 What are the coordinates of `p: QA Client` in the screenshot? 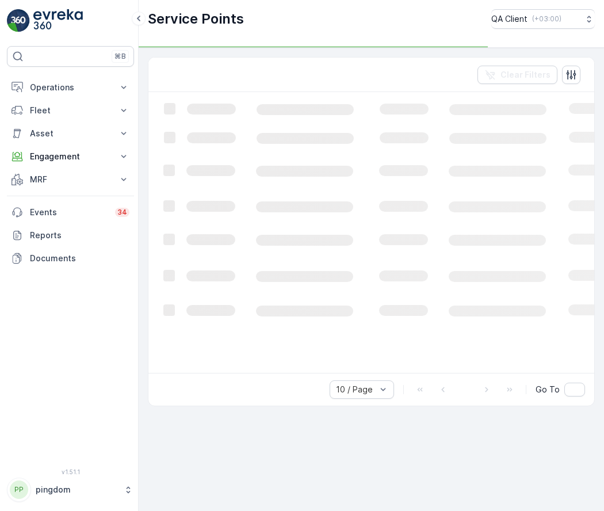 It's located at (509, 19).